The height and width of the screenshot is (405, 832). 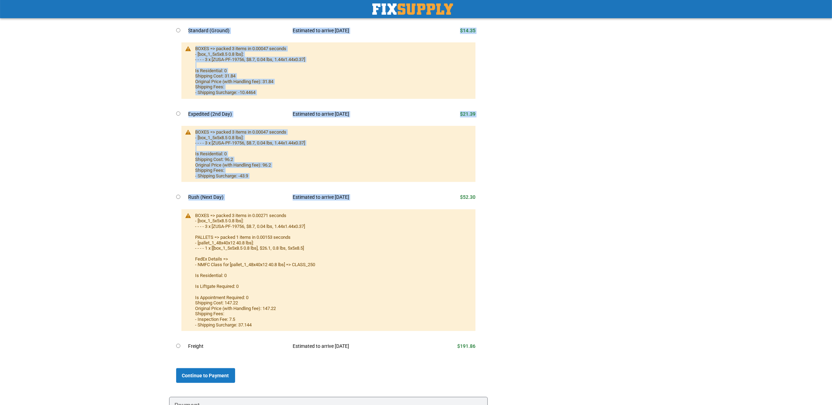 I want to click on span: $21.39, so click(x=468, y=114).